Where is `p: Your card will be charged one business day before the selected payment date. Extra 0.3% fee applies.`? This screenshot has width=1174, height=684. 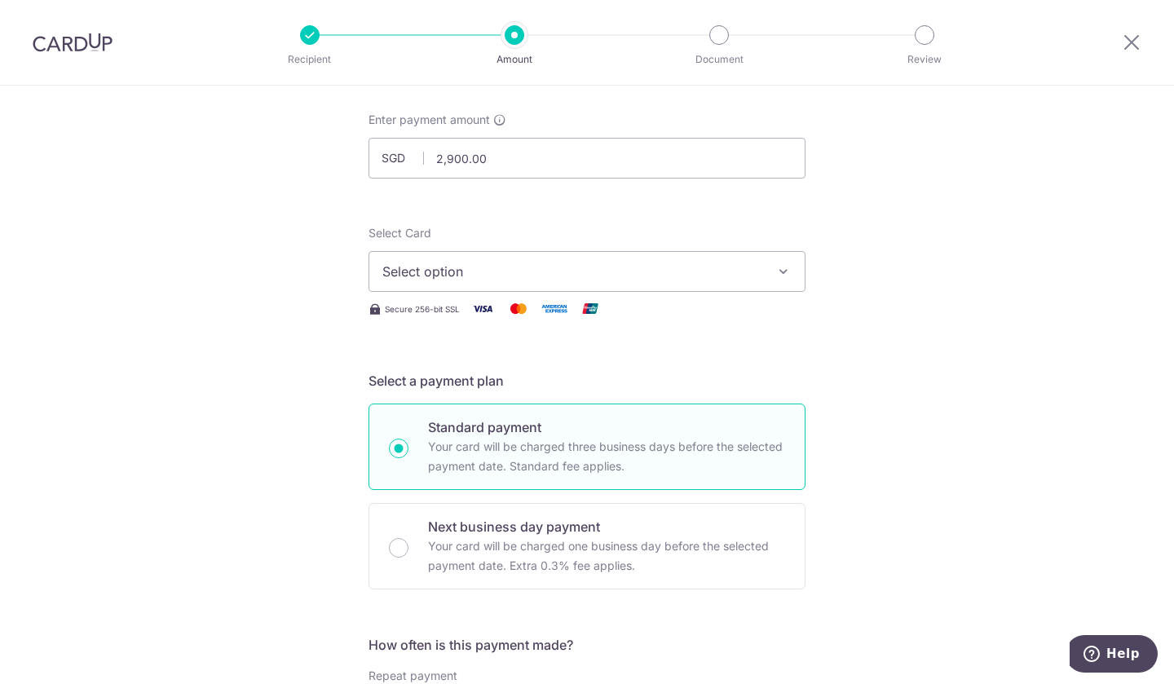 p: Your card will be charged one business day before the selected payment date. Extra 0.3% fee applies. is located at coordinates (607, 556).